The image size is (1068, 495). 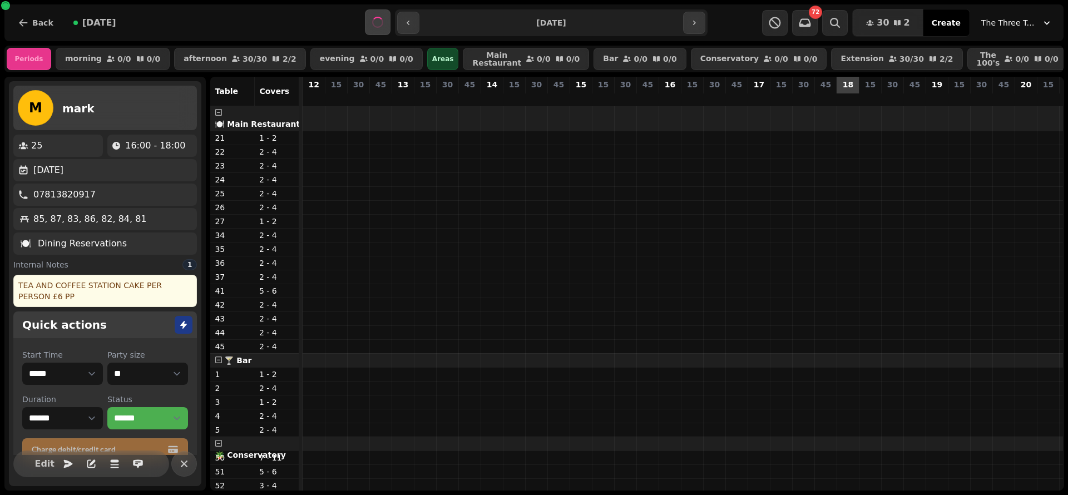 What do you see at coordinates (232, 402) in the screenshot?
I see `p: 3` at bounding box center [232, 402].